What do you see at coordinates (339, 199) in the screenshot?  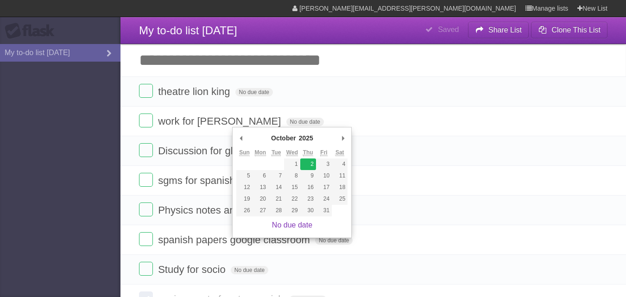 I see `button: 25` at bounding box center [339, 199].